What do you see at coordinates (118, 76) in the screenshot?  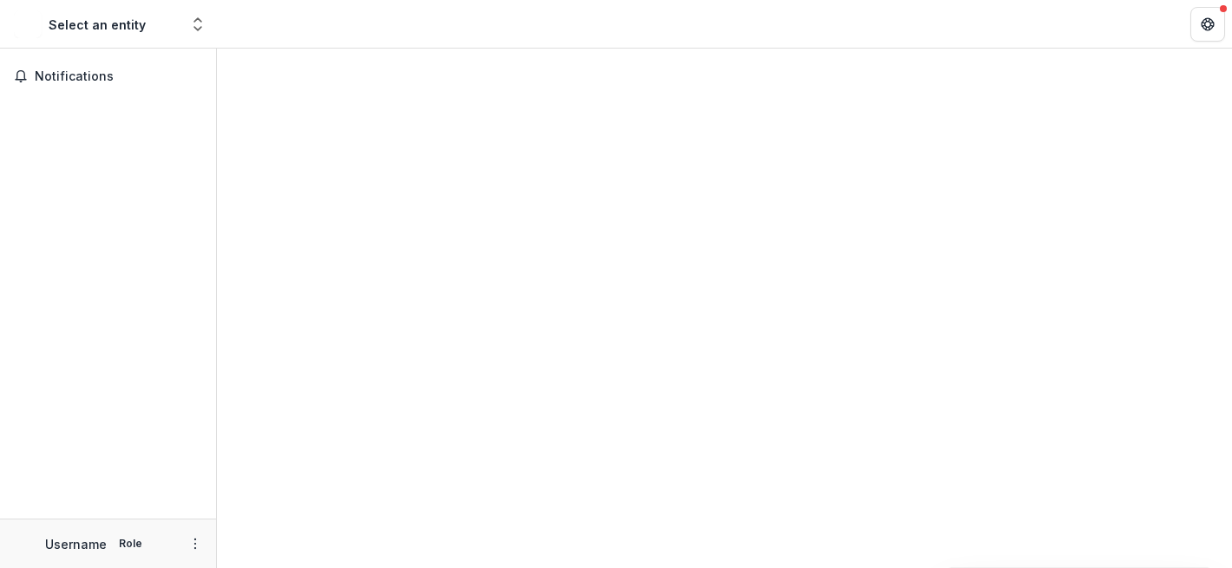 I see `span: Notifications` at bounding box center [118, 76].